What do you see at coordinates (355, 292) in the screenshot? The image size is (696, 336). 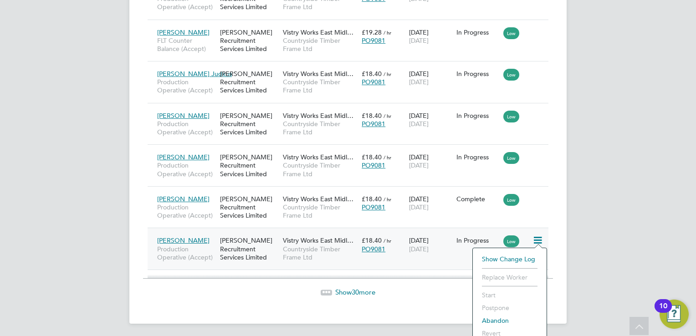 I see `span: 30` at bounding box center [355, 292].